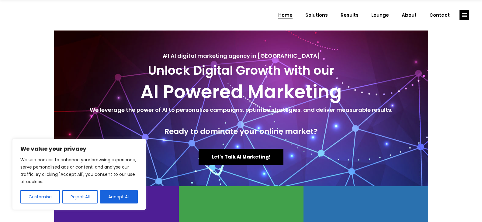 Image resolution: width=482 pixels, height=222 pixels. I want to click on button: Reject All, so click(80, 197).